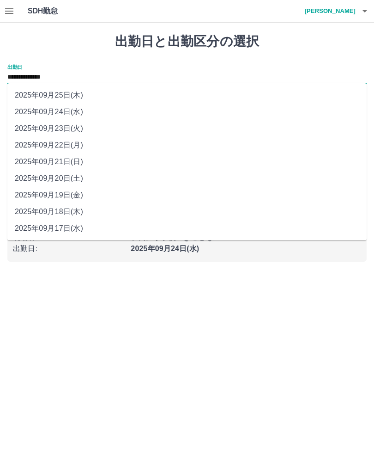 The width and height of the screenshot is (374, 449). Describe the element at coordinates (187, 195) in the screenshot. I see `li: 2025年09月19日(金)` at that location.